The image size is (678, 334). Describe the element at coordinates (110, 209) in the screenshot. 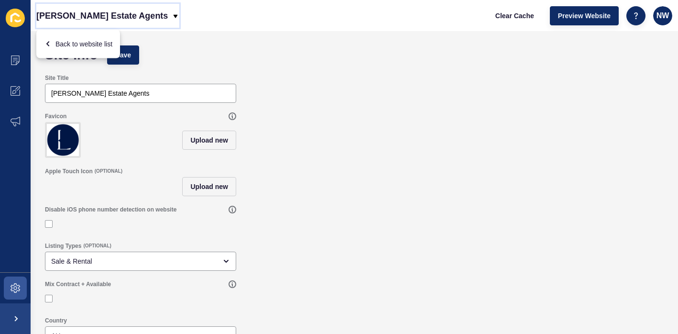

I see `label: Disable iOS phone number detection on website` at that location.